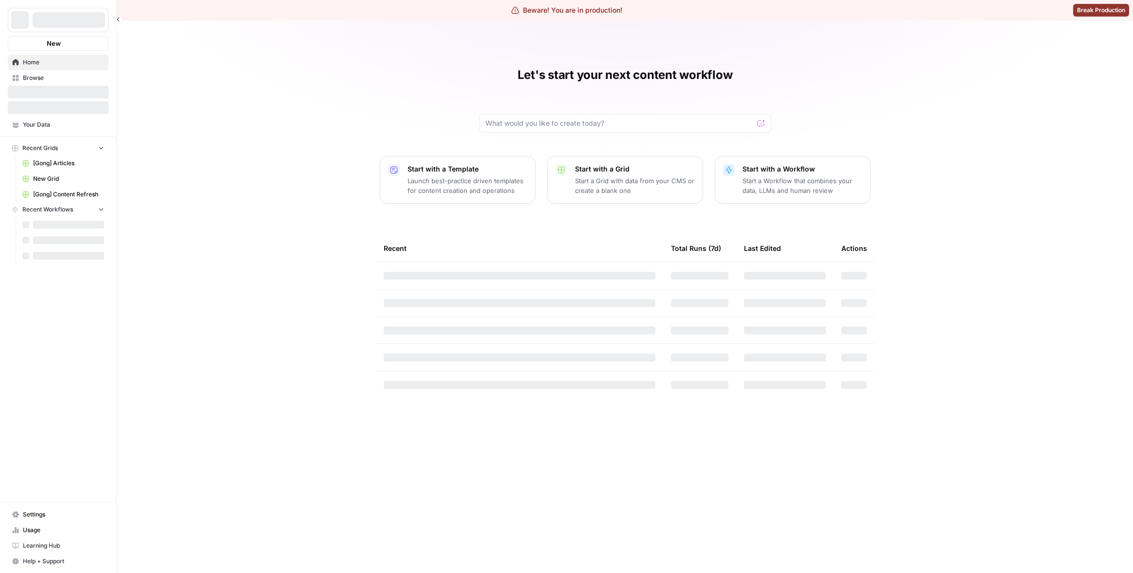  Describe the element at coordinates (58, 530) in the screenshot. I see `a: Usage` at that location.